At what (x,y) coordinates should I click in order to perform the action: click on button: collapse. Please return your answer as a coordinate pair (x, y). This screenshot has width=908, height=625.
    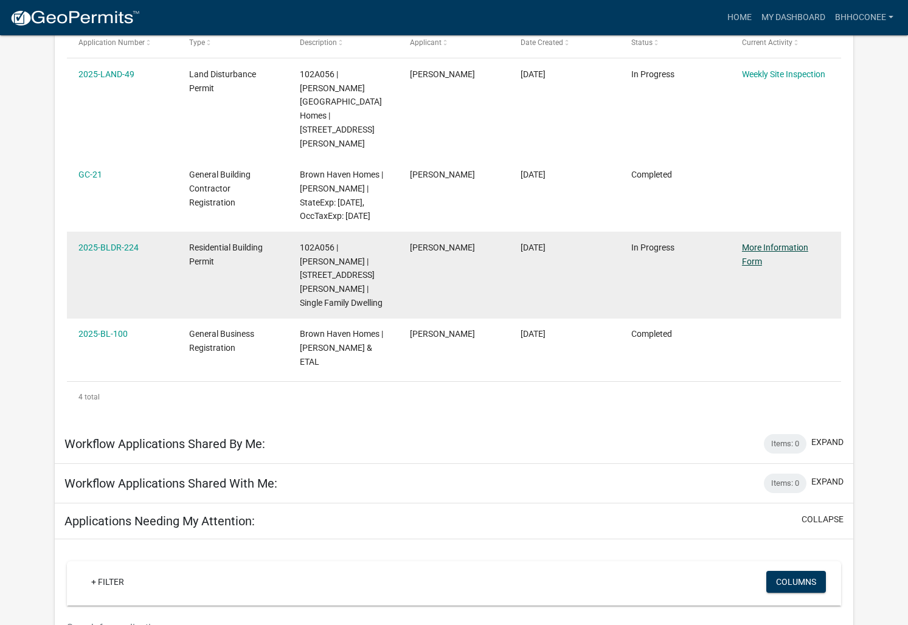
    Looking at the image, I should click on (822, 519).